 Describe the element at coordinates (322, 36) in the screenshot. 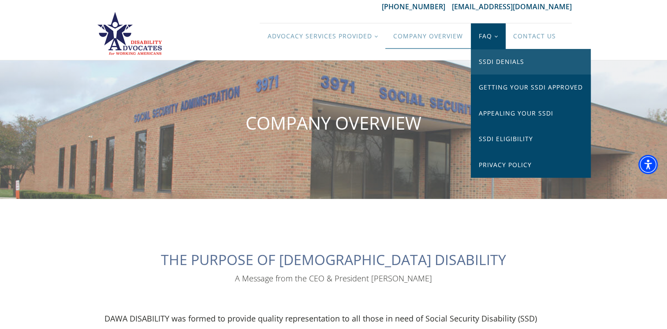

I see `a: Advocacy Services Provided` at that location.